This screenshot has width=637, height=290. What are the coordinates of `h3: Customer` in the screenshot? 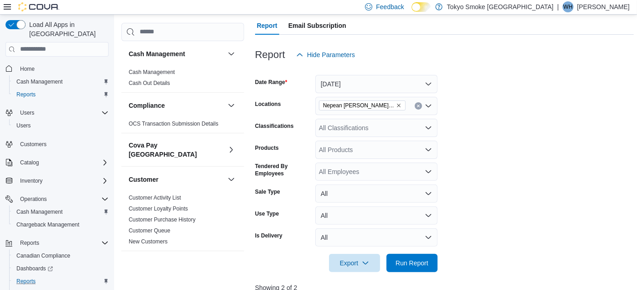 It's located at (143, 179).